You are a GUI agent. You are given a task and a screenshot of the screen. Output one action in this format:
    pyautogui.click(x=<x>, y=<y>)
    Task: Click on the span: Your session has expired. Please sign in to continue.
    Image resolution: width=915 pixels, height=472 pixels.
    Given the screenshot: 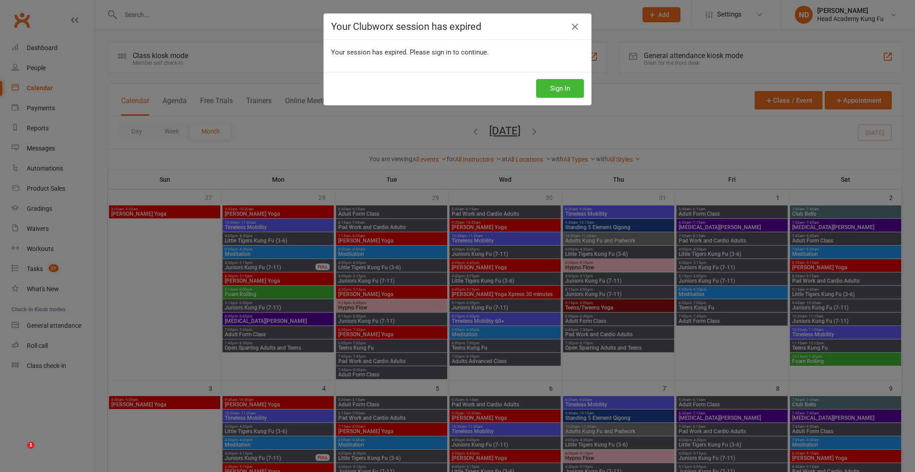 What is the action you would take?
    pyautogui.click(x=410, y=52)
    